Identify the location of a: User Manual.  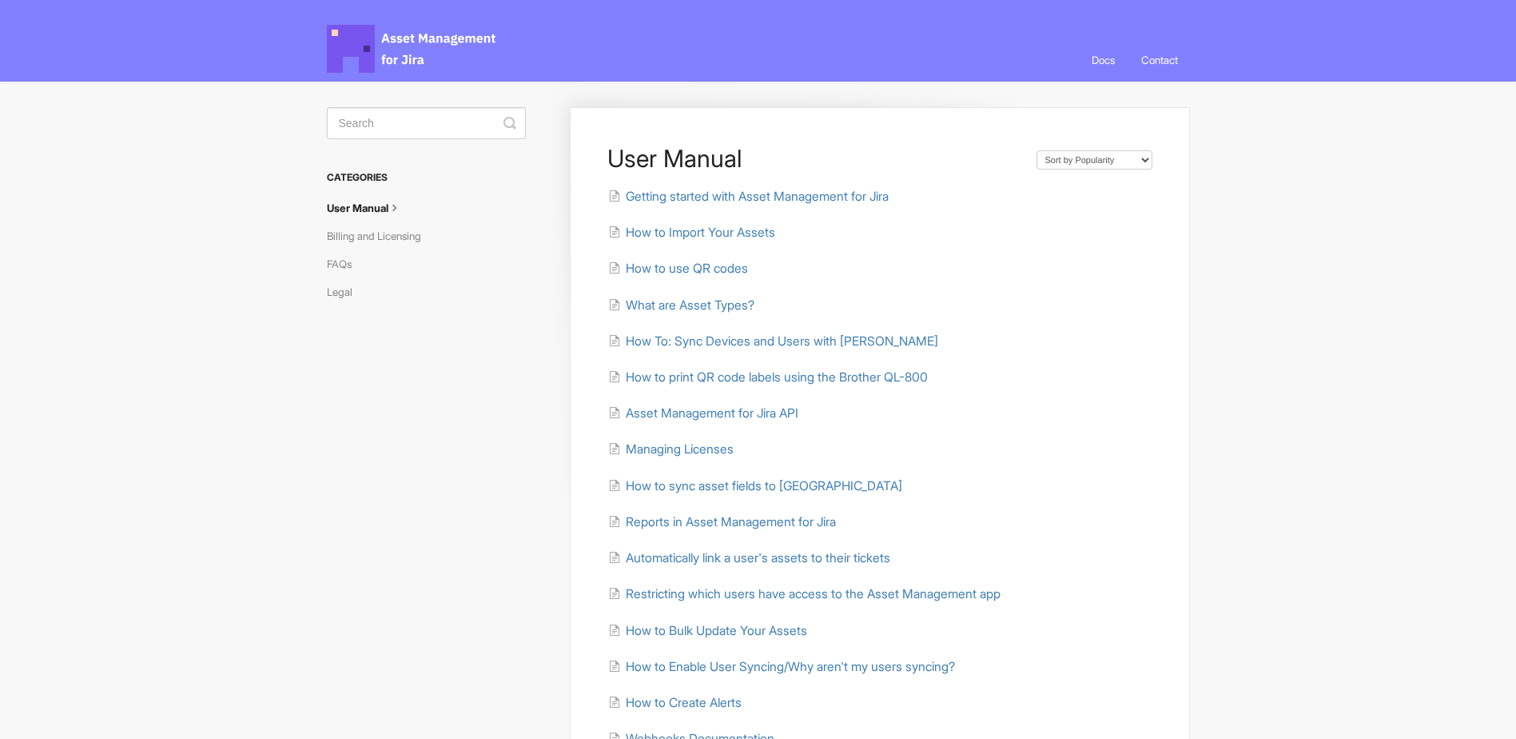
(371, 208).